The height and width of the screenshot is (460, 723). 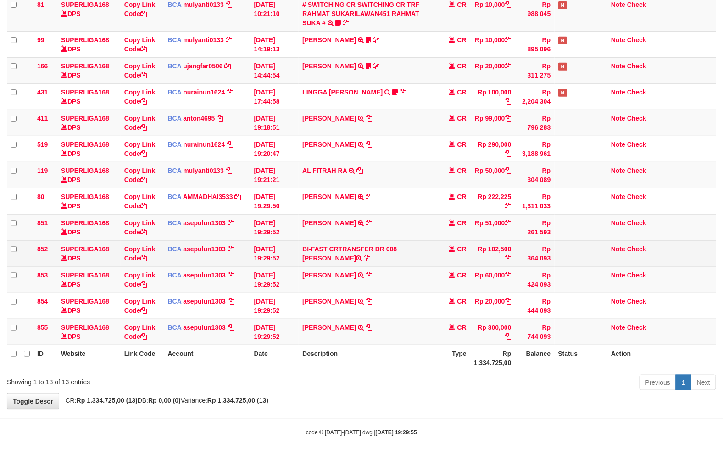 I want to click on a: Copy Rp 10,000 to clipboard, so click(x=508, y=5).